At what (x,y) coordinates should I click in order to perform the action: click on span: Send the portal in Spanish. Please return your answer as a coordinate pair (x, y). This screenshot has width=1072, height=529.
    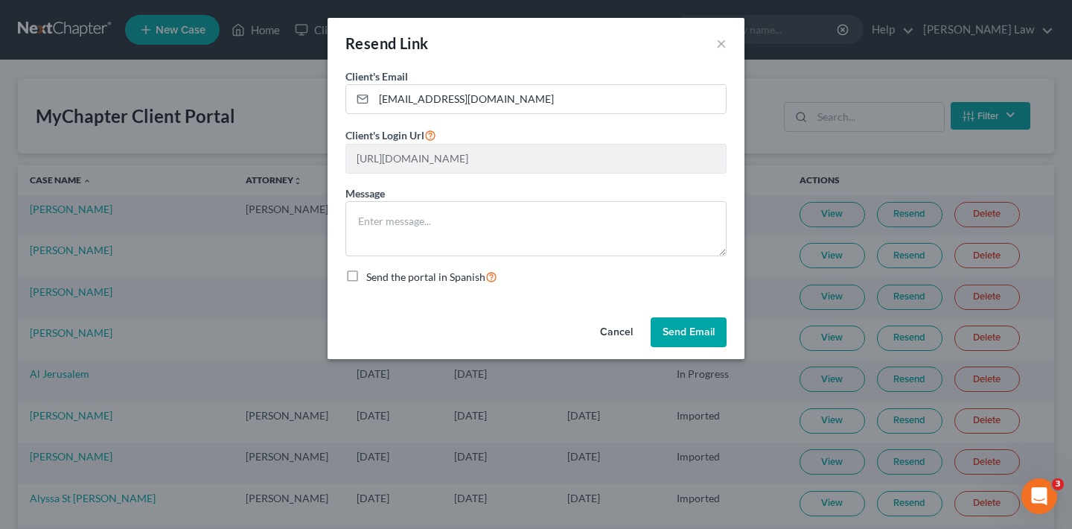
    Looking at the image, I should click on (426, 276).